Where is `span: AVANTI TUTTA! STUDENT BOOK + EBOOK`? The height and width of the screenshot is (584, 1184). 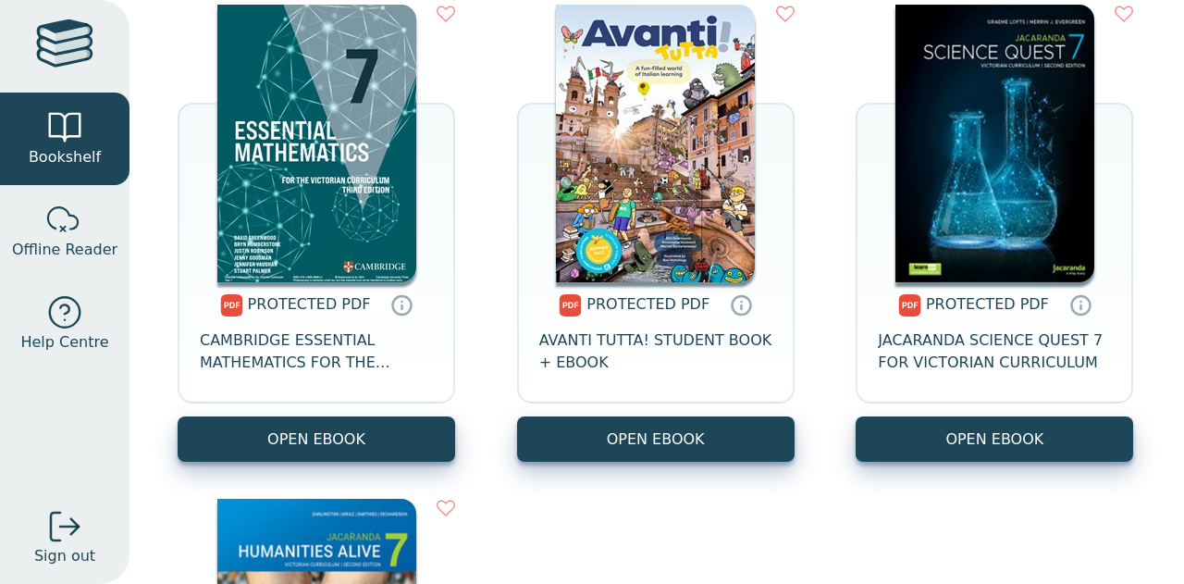 span: AVANTI TUTTA! STUDENT BOOK + EBOOK is located at coordinates (656, 352).